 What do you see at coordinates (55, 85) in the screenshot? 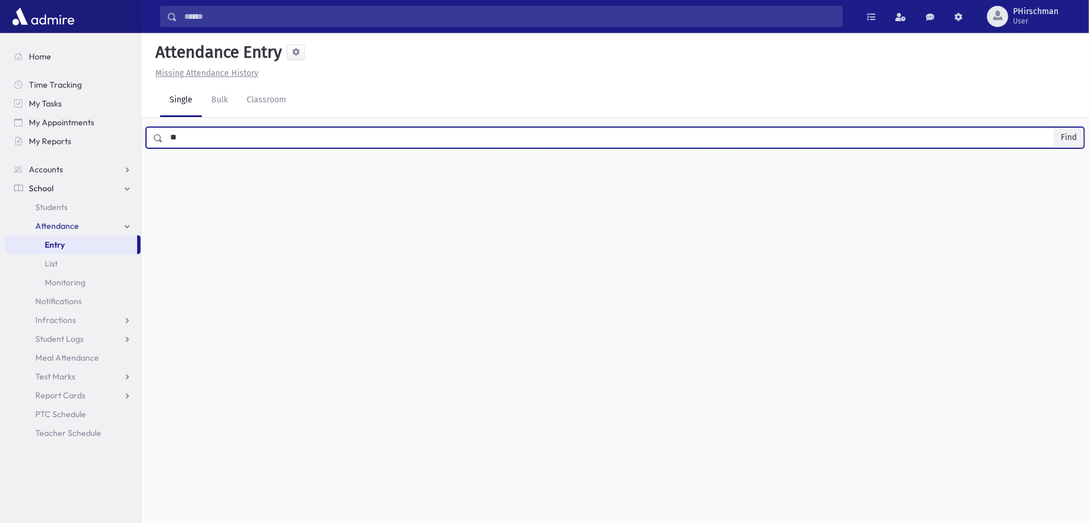
I see `span: Time Tracking` at bounding box center [55, 85].